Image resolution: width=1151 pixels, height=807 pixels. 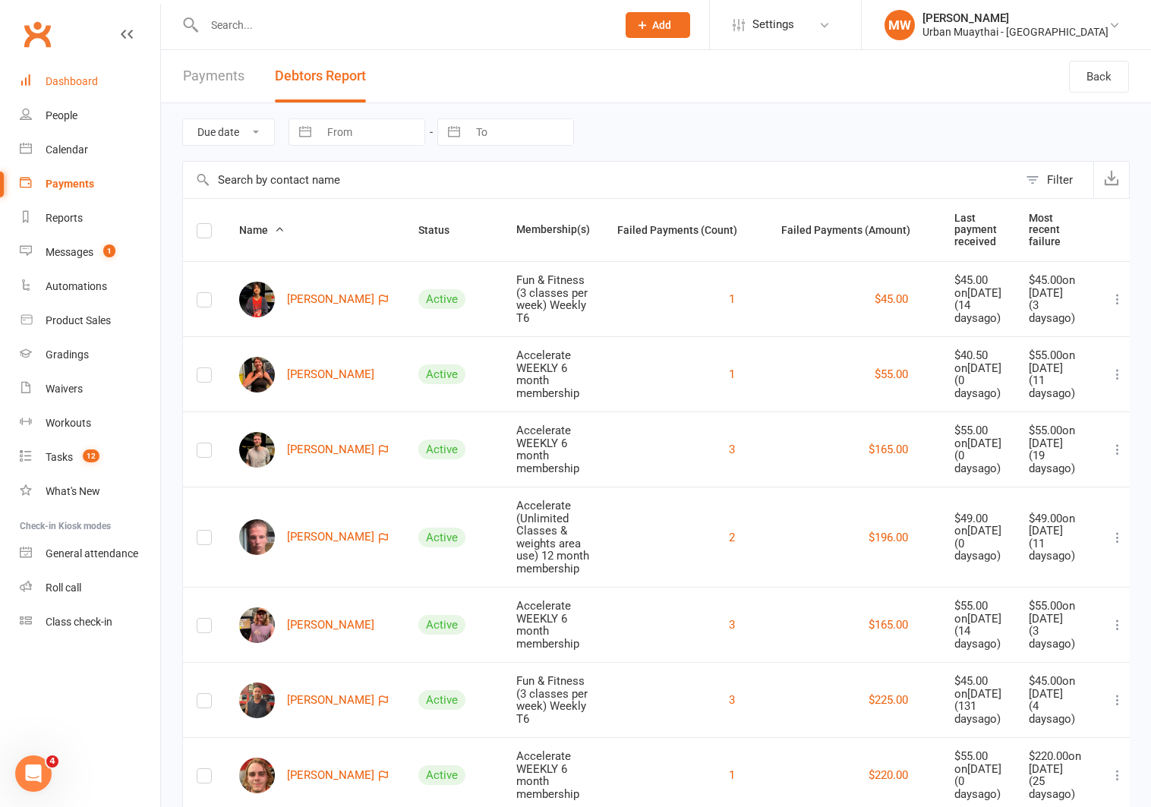 I want to click on div: The red X indicates outstanding payments, but if you've checked and marked all failed payments as..., so click(x=152, y=308).